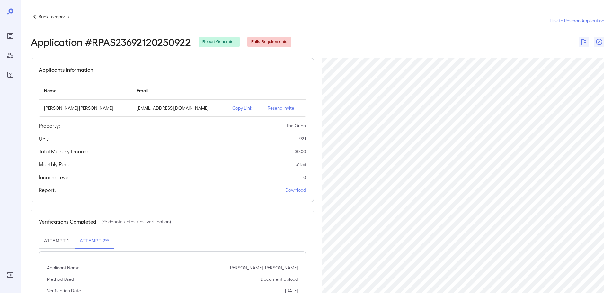 The height and width of the screenshot is (293, 612). What do you see at coordinates (296, 126) in the screenshot?
I see `p: The Orion` at bounding box center [296, 126].